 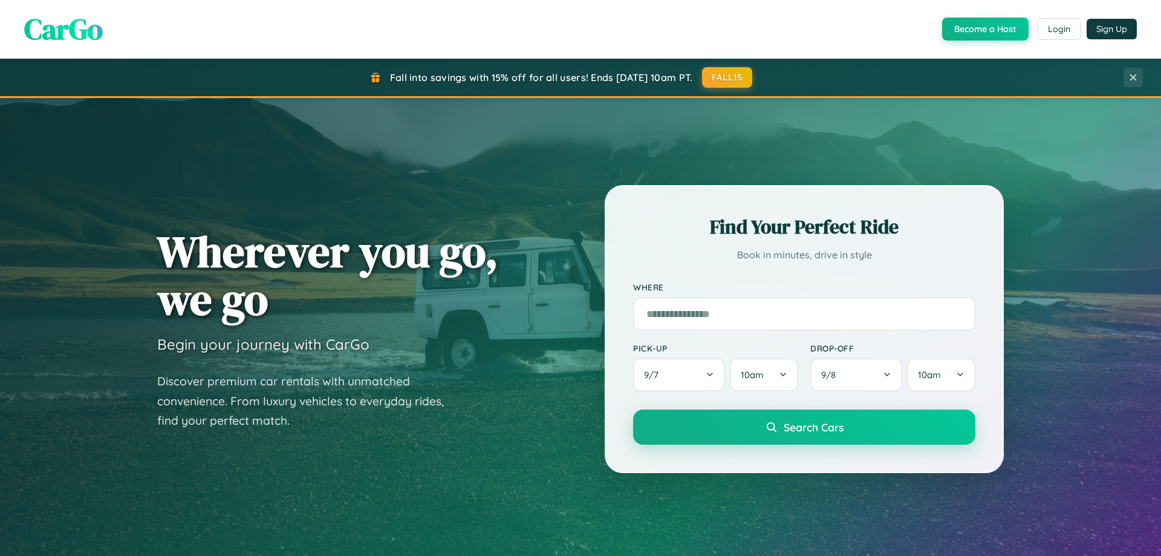 What do you see at coordinates (804, 227) in the screenshot?
I see `h2: Find Your Perfect Ride` at bounding box center [804, 227].